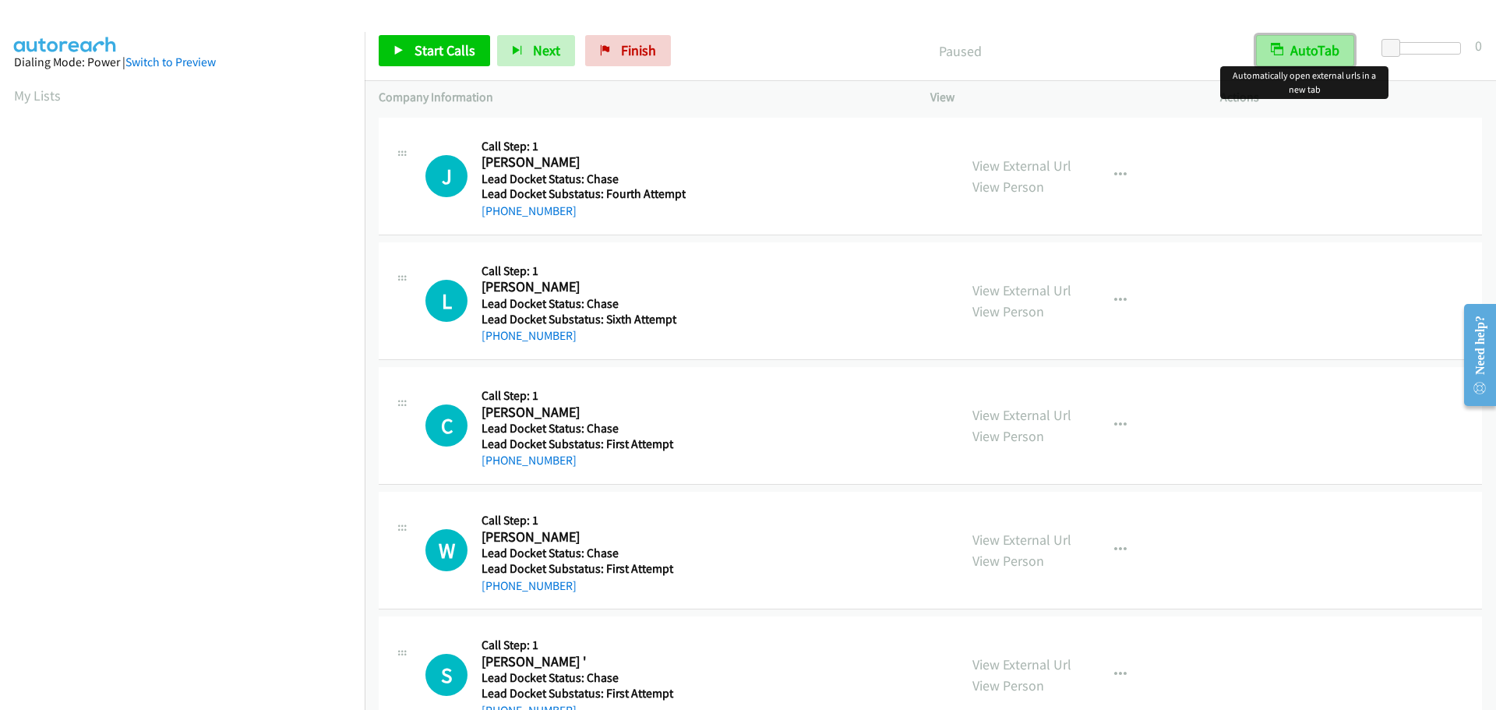 Image resolution: width=1496 pixels, height=710 pixels. What do you see at coordinates (445, 50) in the screenshot?
I see `span: Start Calls` at bounding box center [445, 50].